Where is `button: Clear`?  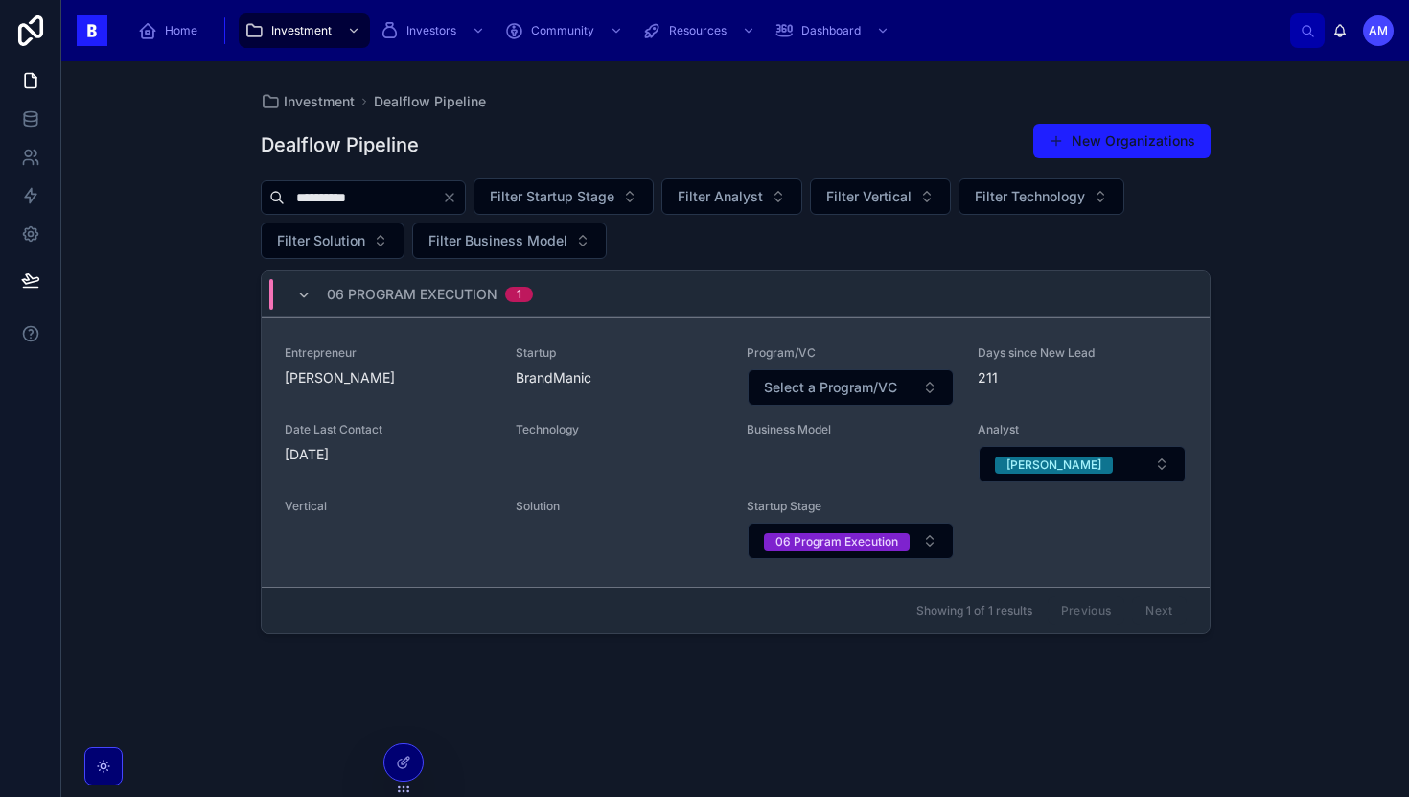
button: Clear is located at coordinates (454, 198).